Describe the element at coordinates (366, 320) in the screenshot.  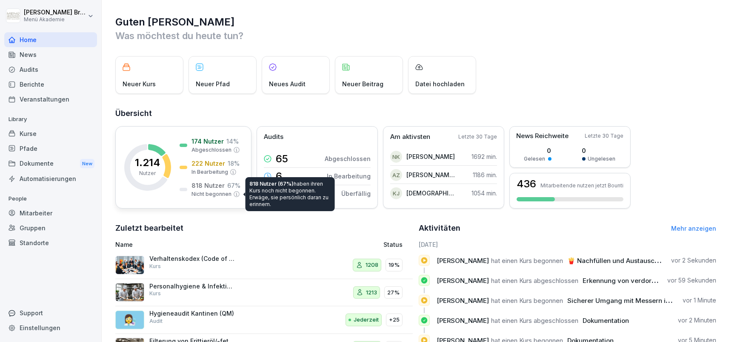
I see `p: Jederzeit` at that location.